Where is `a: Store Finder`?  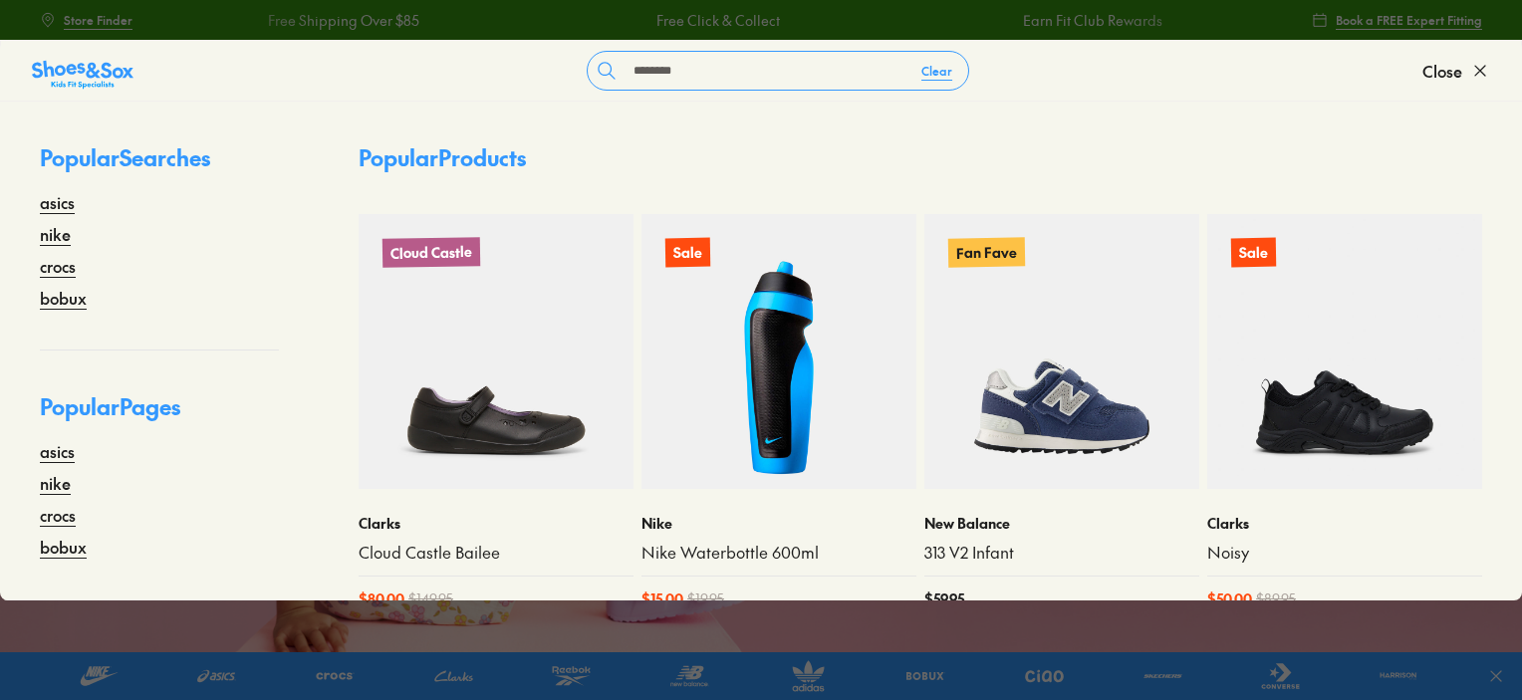
a: Store Finder is located at coordinates (86, 20).